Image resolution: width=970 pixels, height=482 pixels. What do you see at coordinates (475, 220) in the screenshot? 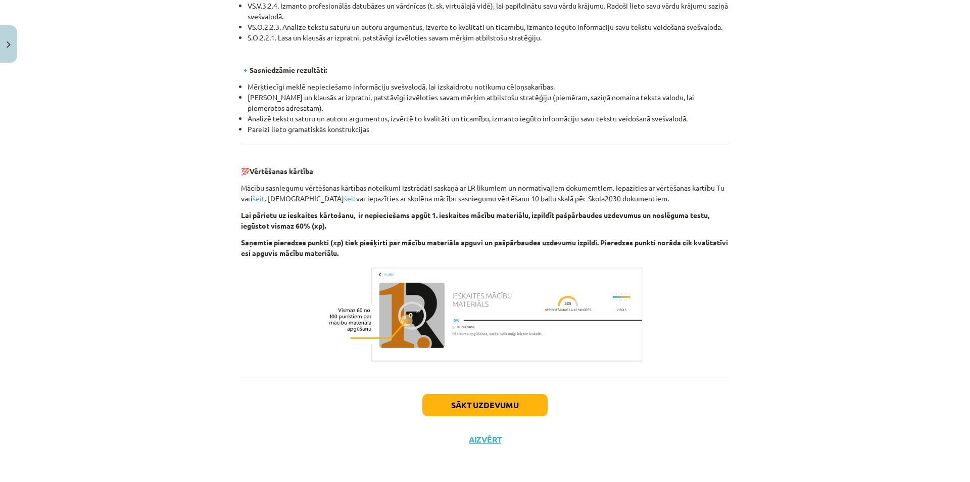
I see `b: Lai pārietu uz ieskaites kārtošanu, ir nepieciešams apgūt 1. ieskaites mācību materiālu, izpildīt...` at bounding box center [475, 220].